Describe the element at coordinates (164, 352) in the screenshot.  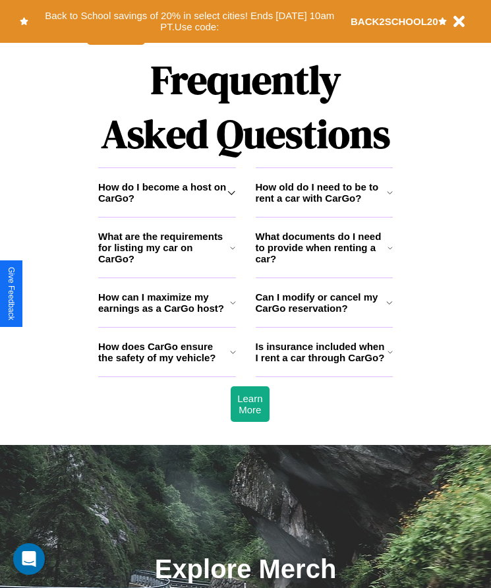
I see `h3: How does CarGo ensure the safety of my vehicle?` at that location.